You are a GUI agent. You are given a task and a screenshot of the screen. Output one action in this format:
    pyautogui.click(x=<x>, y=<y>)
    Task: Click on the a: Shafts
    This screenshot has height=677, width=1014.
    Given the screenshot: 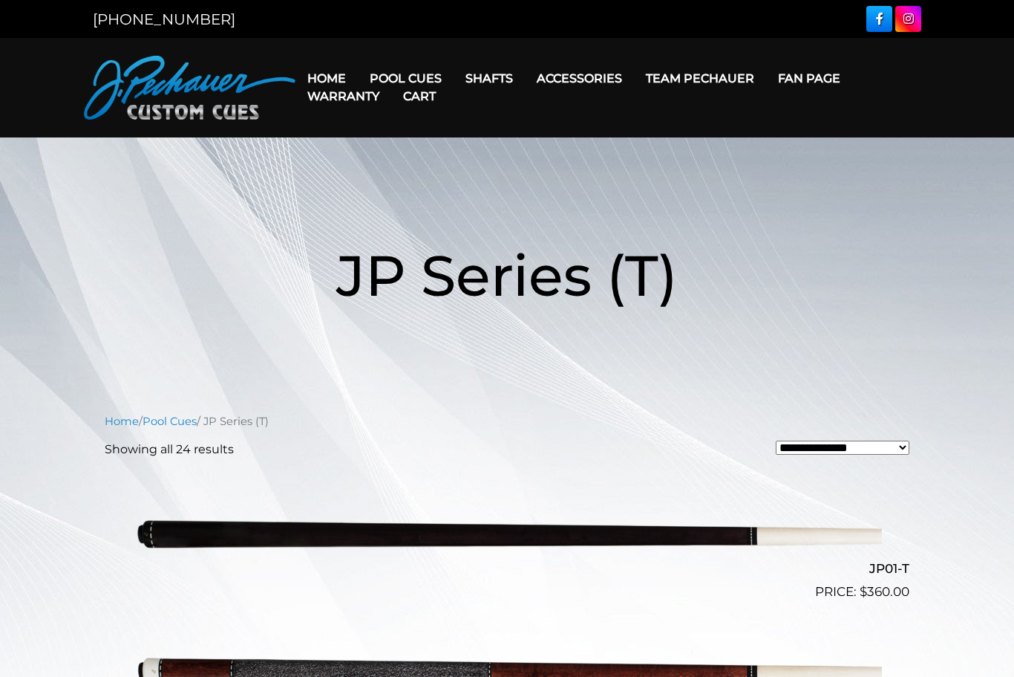 What is the action you would take?
    pyautogui.click(x=489, y=78)
    